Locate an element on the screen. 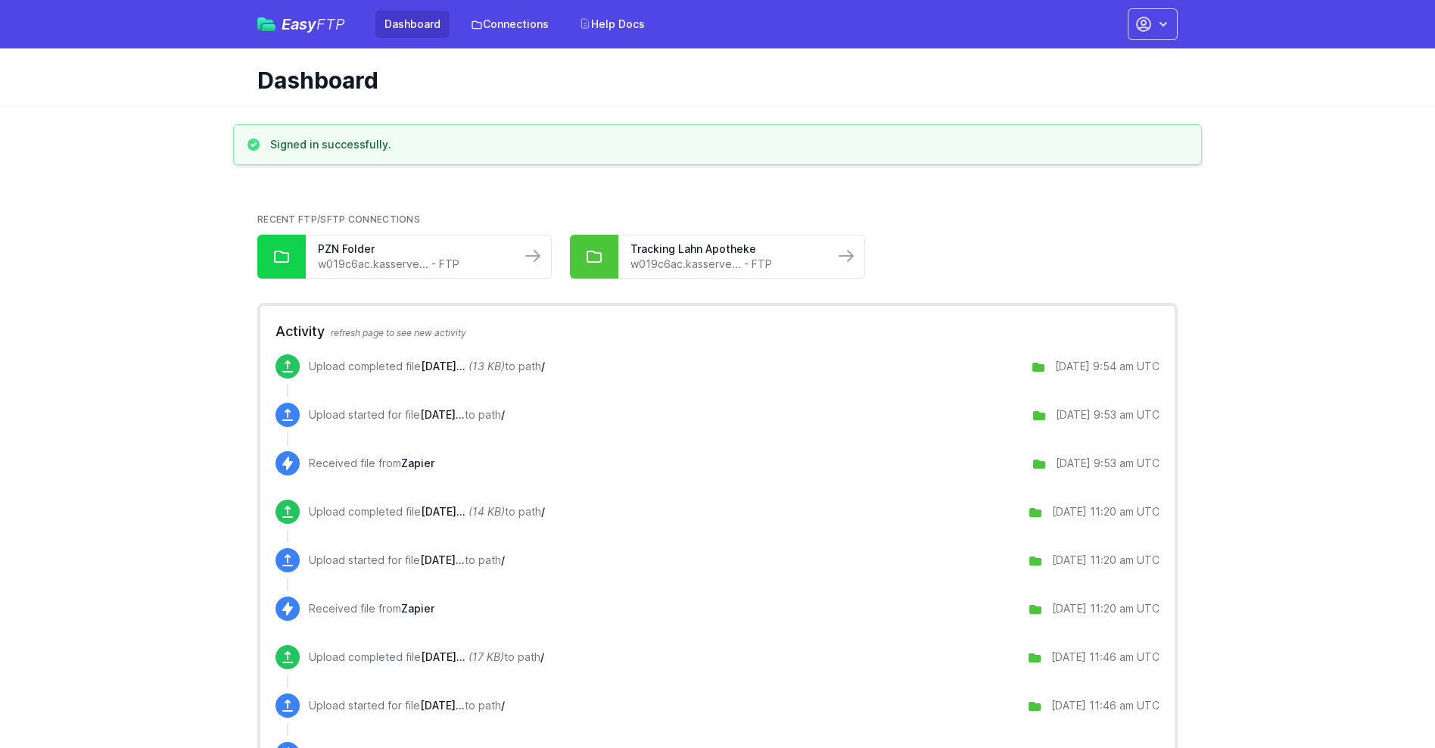  span: refresh page to see new activity is located at coordinates (398, 332).